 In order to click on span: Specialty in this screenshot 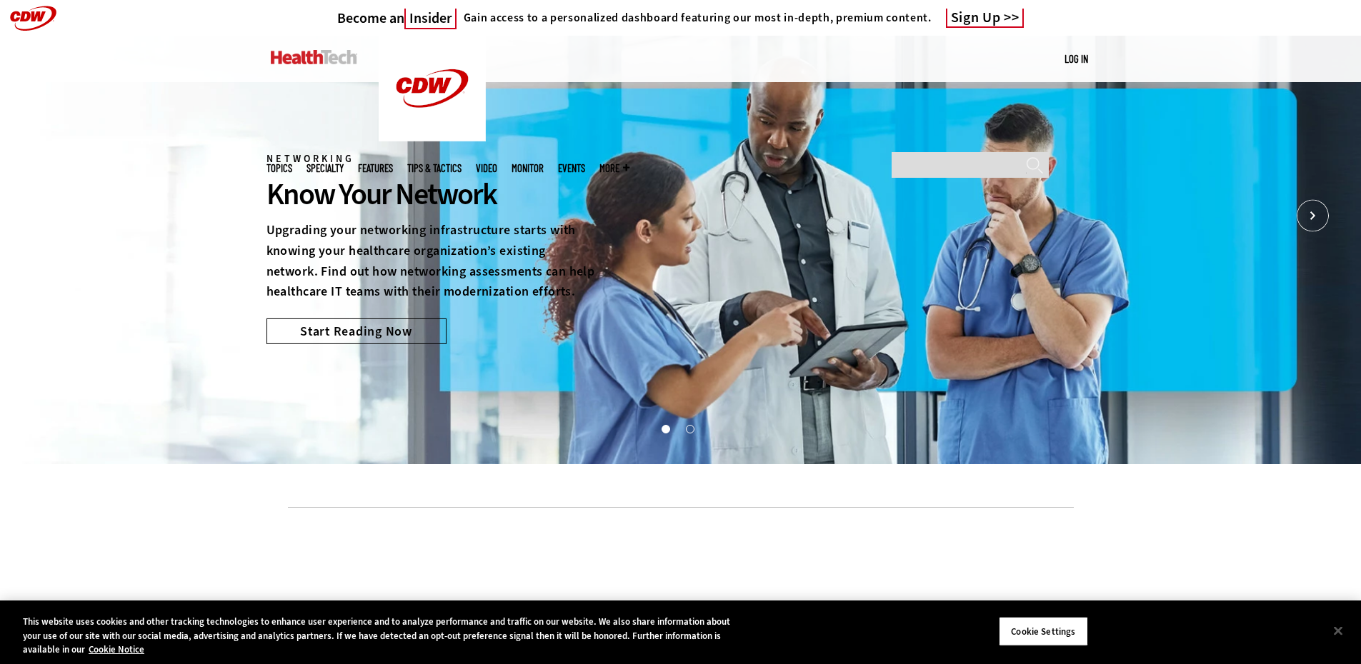, I will do `click(325, 168)`.